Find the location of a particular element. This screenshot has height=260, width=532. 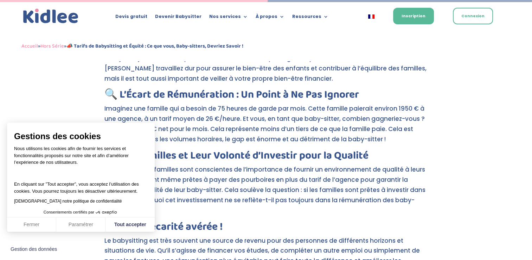

span: Gestion des données is located at coordinates (34, 249).